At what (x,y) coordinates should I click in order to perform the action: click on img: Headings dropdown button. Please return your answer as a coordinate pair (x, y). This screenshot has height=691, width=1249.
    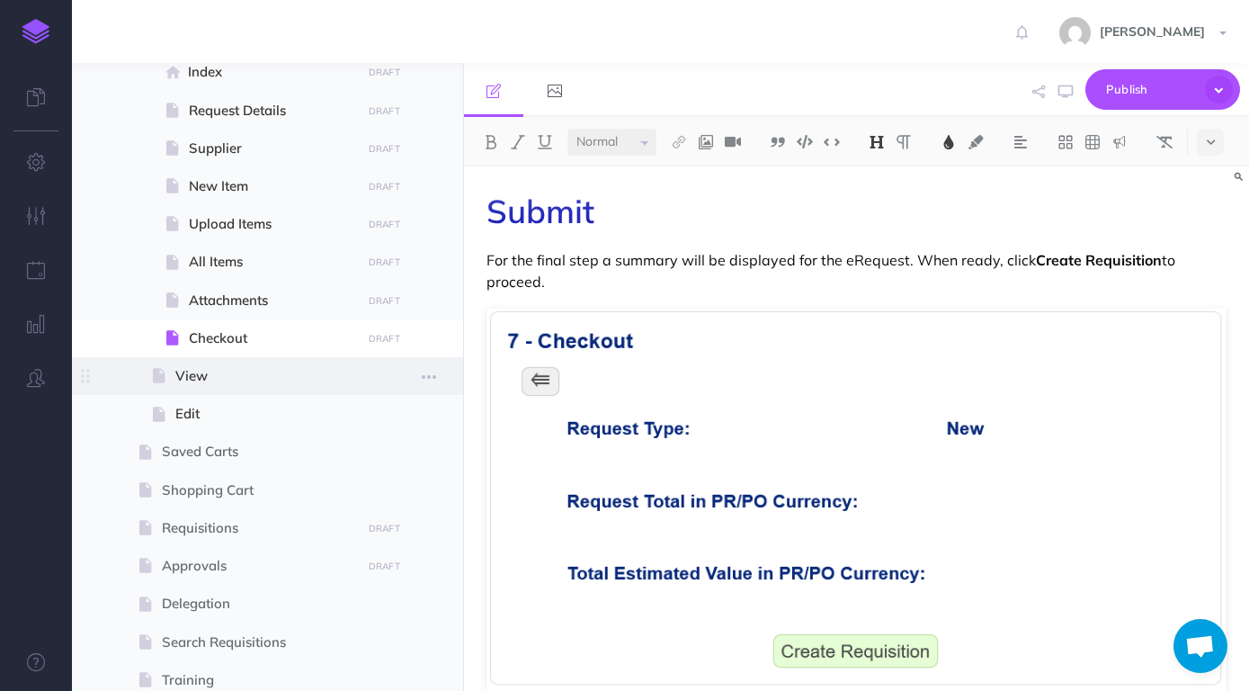
    Looking at the image, I should click on (877, 142).